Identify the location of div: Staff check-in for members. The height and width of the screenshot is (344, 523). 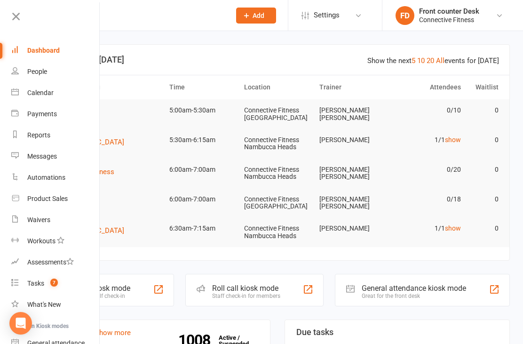
(246, 296).